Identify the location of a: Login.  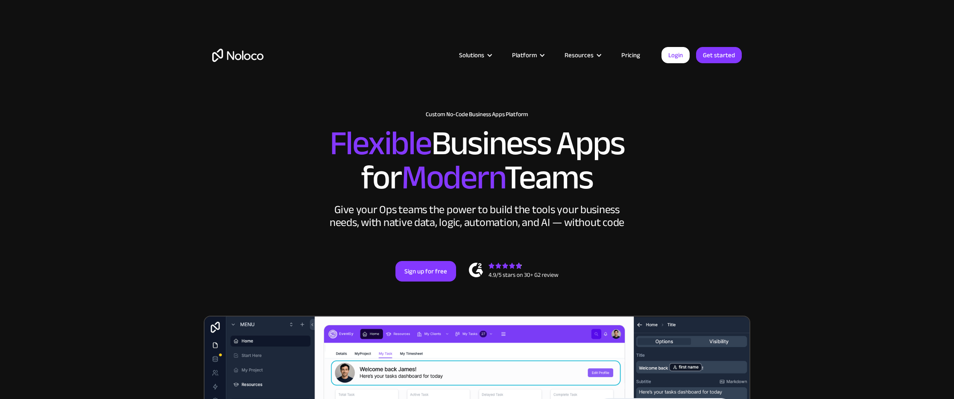
(676, 55).